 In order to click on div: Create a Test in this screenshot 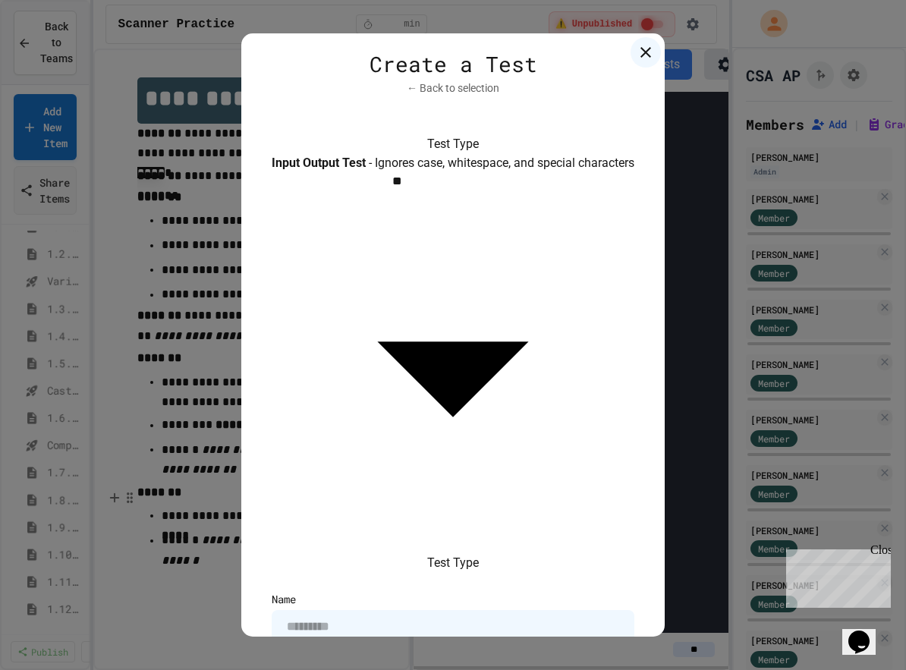, I will do `click(453, 64)`.